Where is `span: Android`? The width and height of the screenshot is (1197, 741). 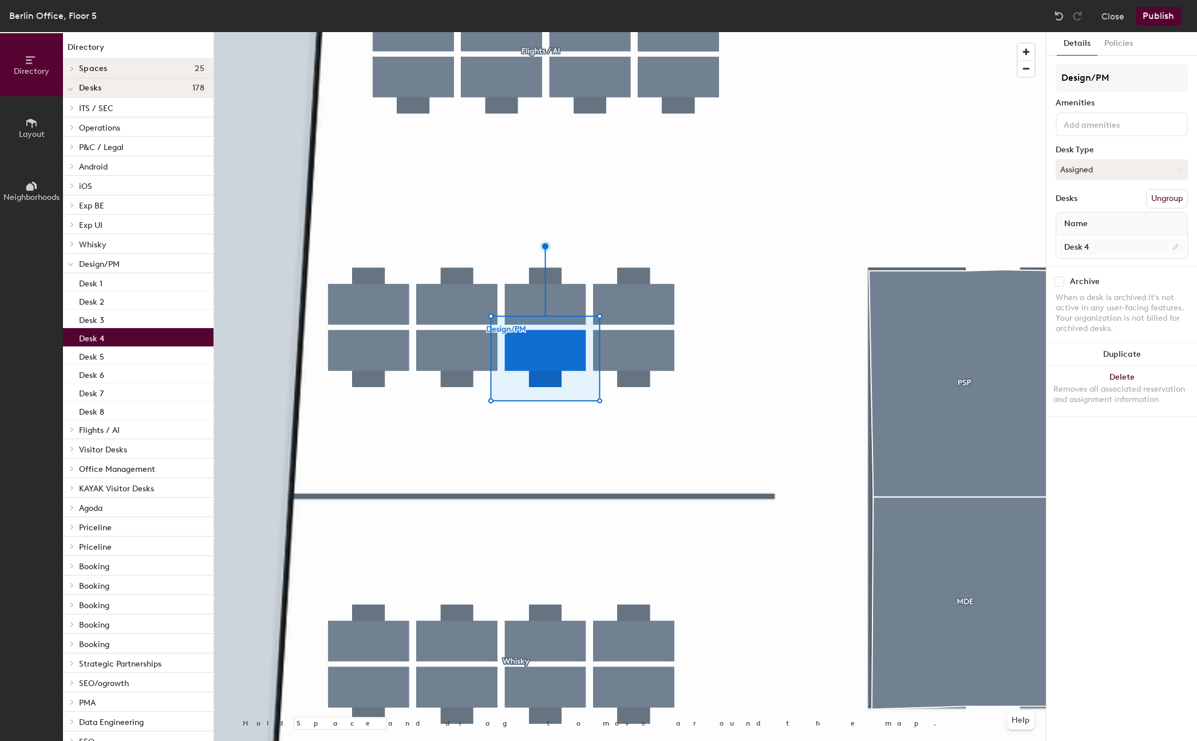 span: Android is located at coordinates (93, 167).